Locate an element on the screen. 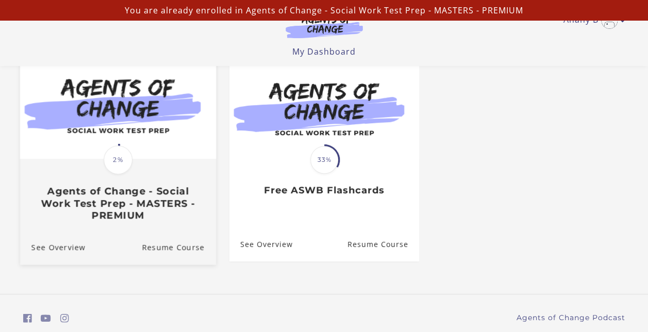  h3: Free ASWB Flashcards is located at coordinates (324, 190).